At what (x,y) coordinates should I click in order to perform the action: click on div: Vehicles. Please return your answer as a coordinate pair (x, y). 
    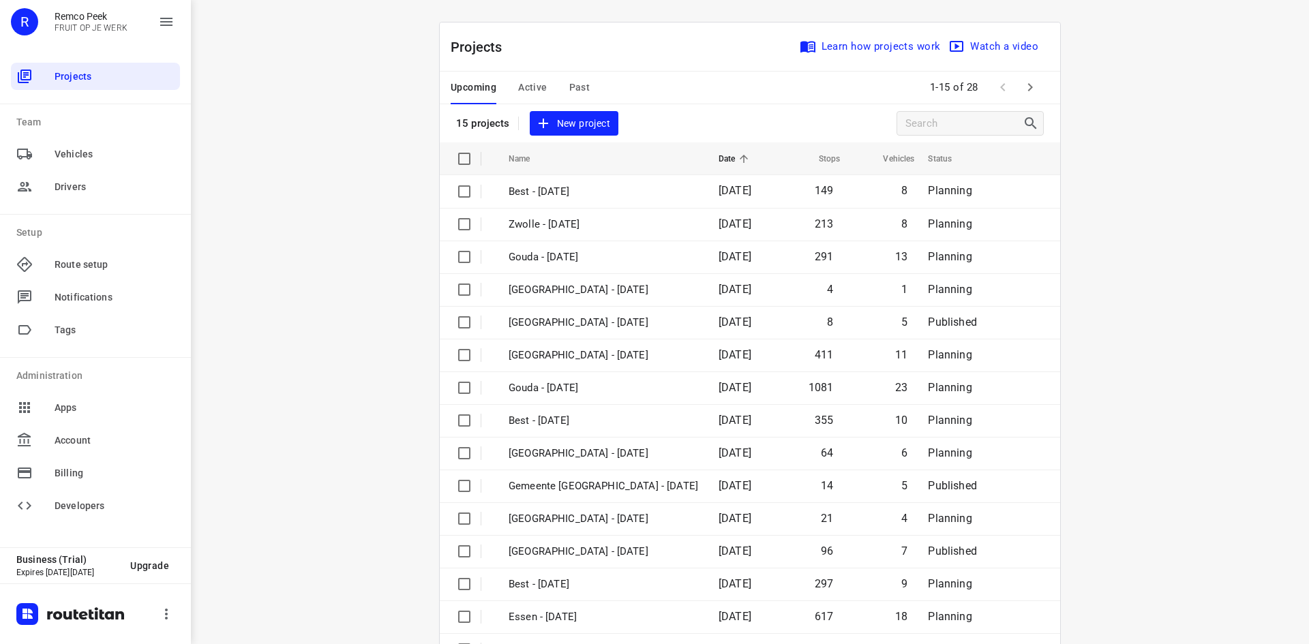
    Looking at the image, I should click on (95, 154).